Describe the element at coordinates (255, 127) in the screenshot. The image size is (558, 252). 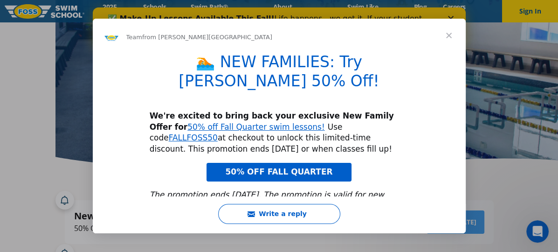
I see `a: 50% off Fall Quarter swim lessons` at that location.